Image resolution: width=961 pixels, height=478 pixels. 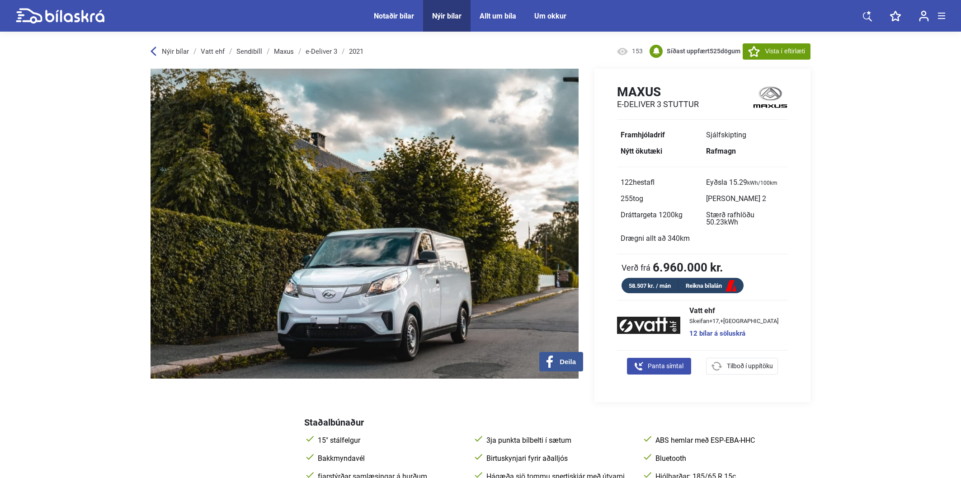 What do you see at coordinates (550, 16) in the screenshot?
I see `div: Um okkur` at bounding box center [550, 16].